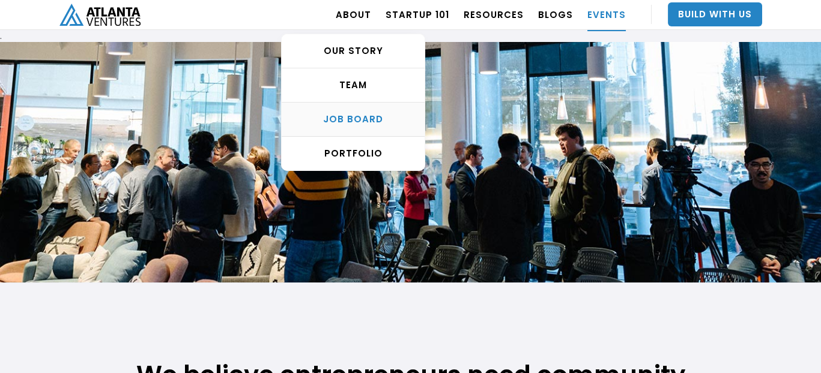 The image size is (821, 373). I want to click on a: Build With Us, so click(715, 14).